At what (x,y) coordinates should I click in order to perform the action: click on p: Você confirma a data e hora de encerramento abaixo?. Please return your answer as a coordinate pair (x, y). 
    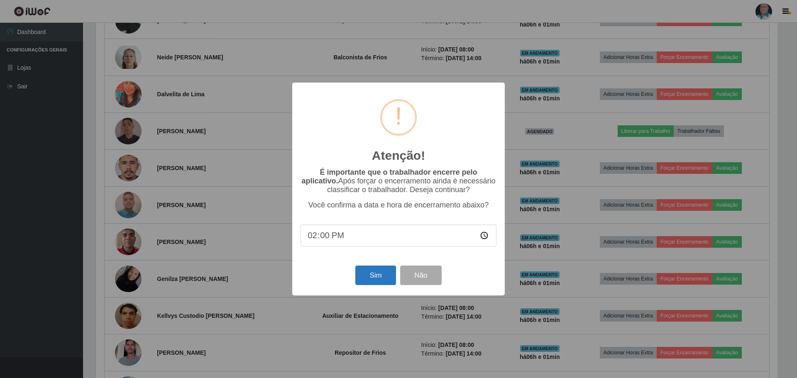
    Looking at the image, I should click on (399, 205).